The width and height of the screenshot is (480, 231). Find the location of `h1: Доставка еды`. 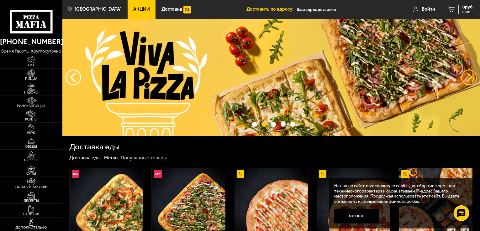

h1: Доставка еды is located at coordinates (94, 147).